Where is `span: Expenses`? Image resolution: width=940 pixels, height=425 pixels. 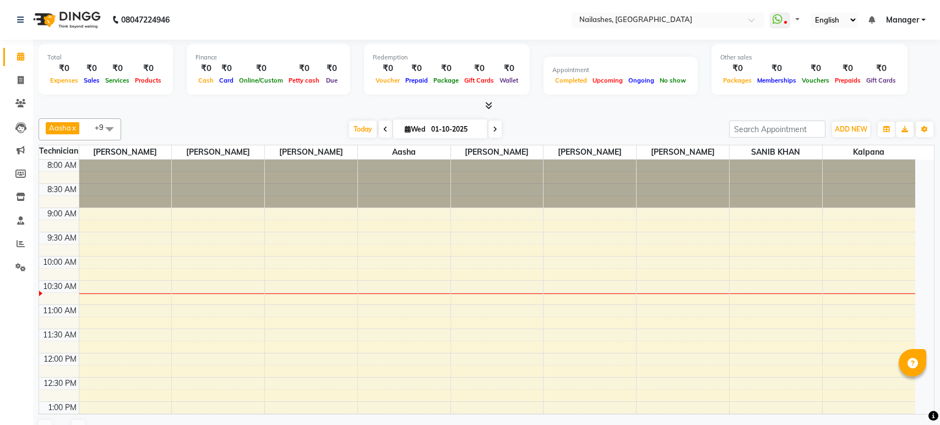 span: Expenses is located at coordinates (64, 80).